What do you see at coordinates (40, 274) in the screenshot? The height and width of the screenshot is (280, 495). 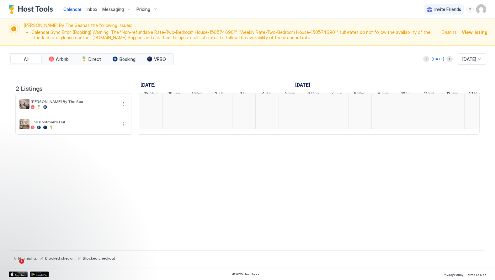 I see `div: Google Play Store` at bounding box center [40, 274].